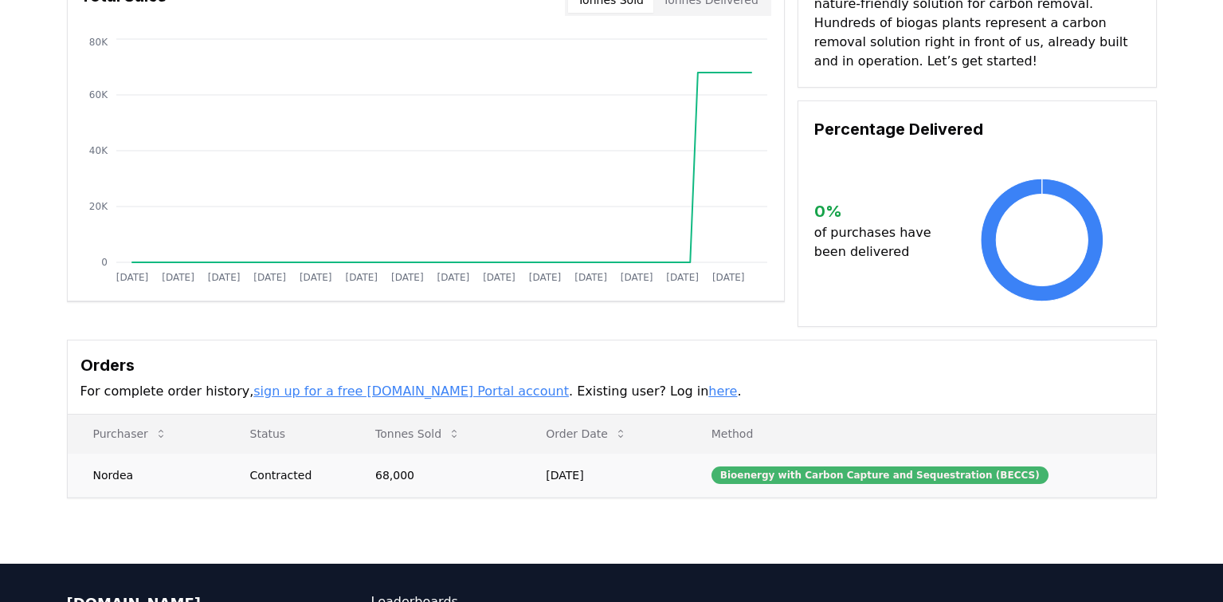  I want to click on tspan: 60K, so click(98, 95).